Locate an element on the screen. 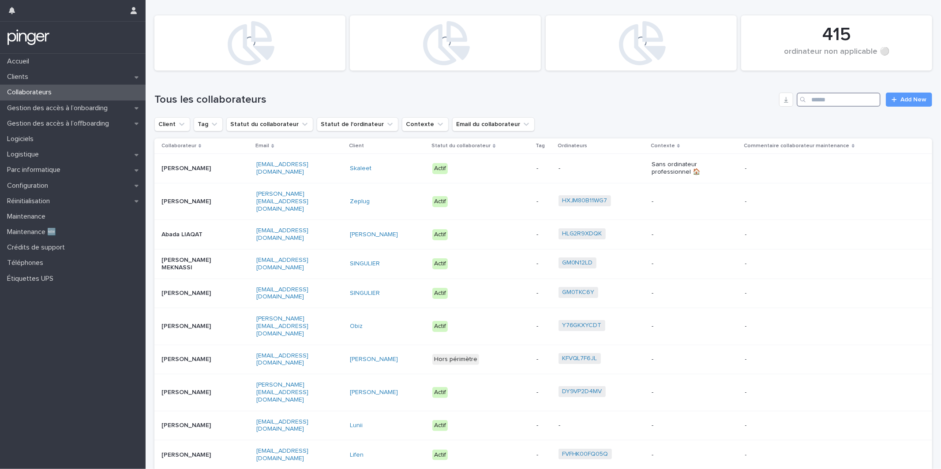  button: Statut de l'ordinateur is located at coordinates (357, 124).